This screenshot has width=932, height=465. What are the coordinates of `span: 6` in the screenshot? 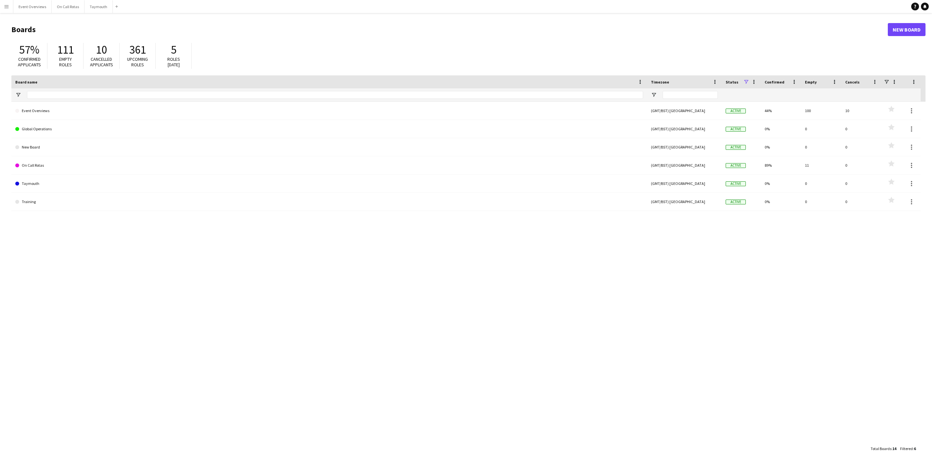 It's located at (915, 449).